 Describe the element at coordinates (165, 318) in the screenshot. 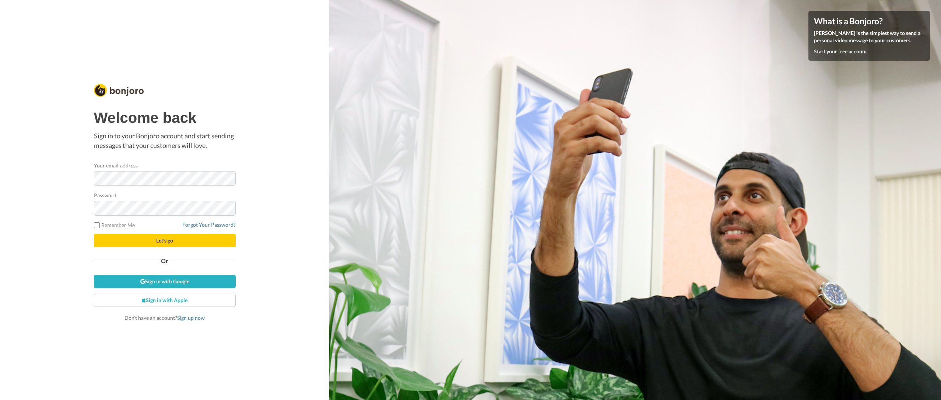

I see `span: Don’t have an account?` at that location.